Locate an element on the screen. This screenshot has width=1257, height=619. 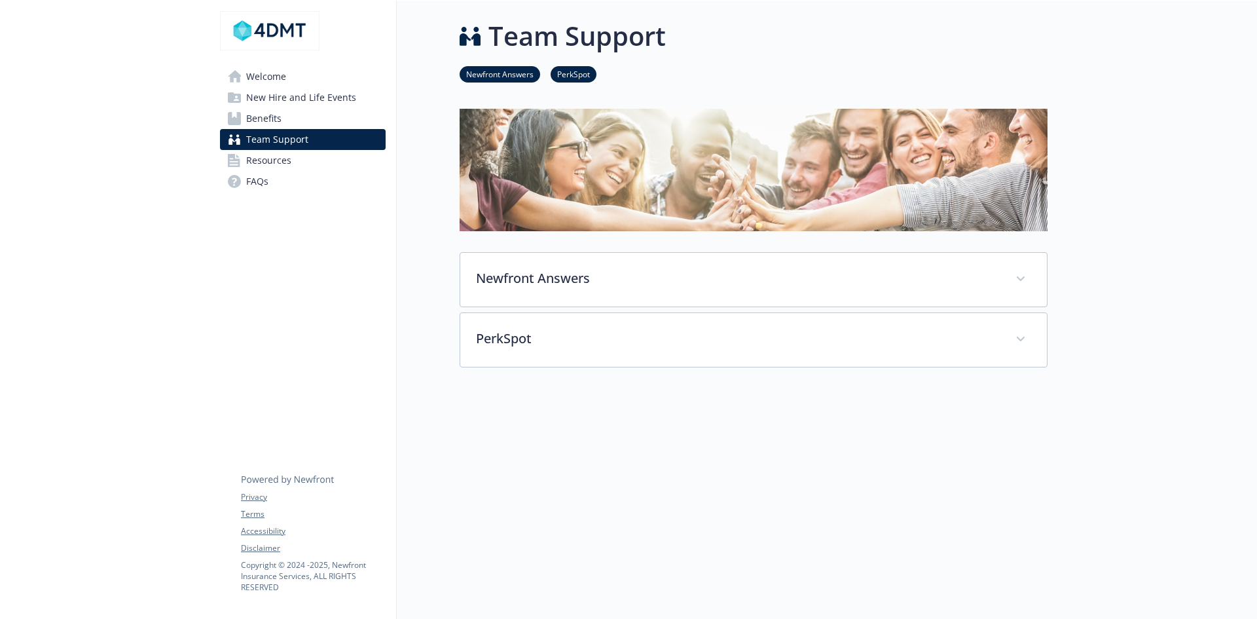
span: Resources is located at coordinates (268, 160).